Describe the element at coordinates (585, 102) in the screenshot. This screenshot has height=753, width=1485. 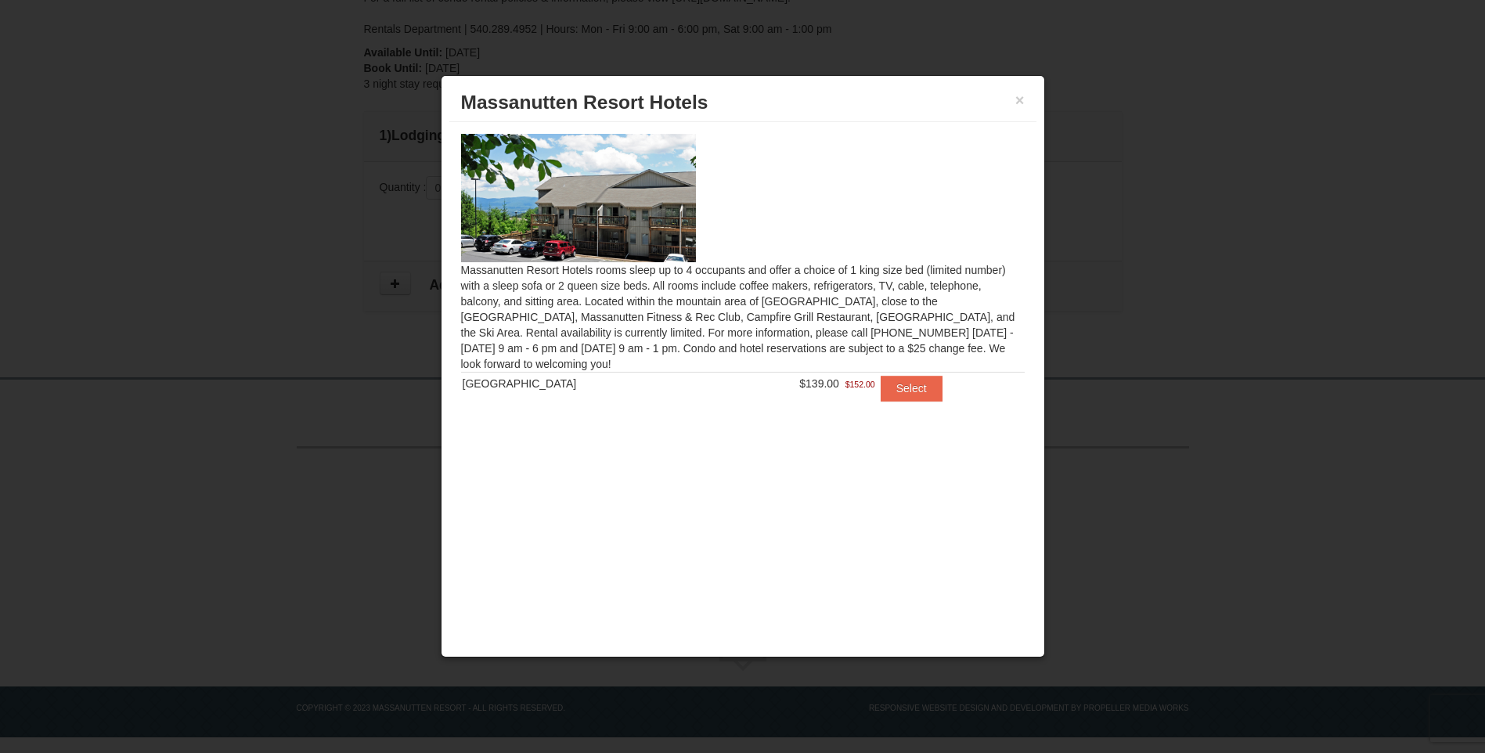
I see `span: Massanutten Resort Hotels` at that location.